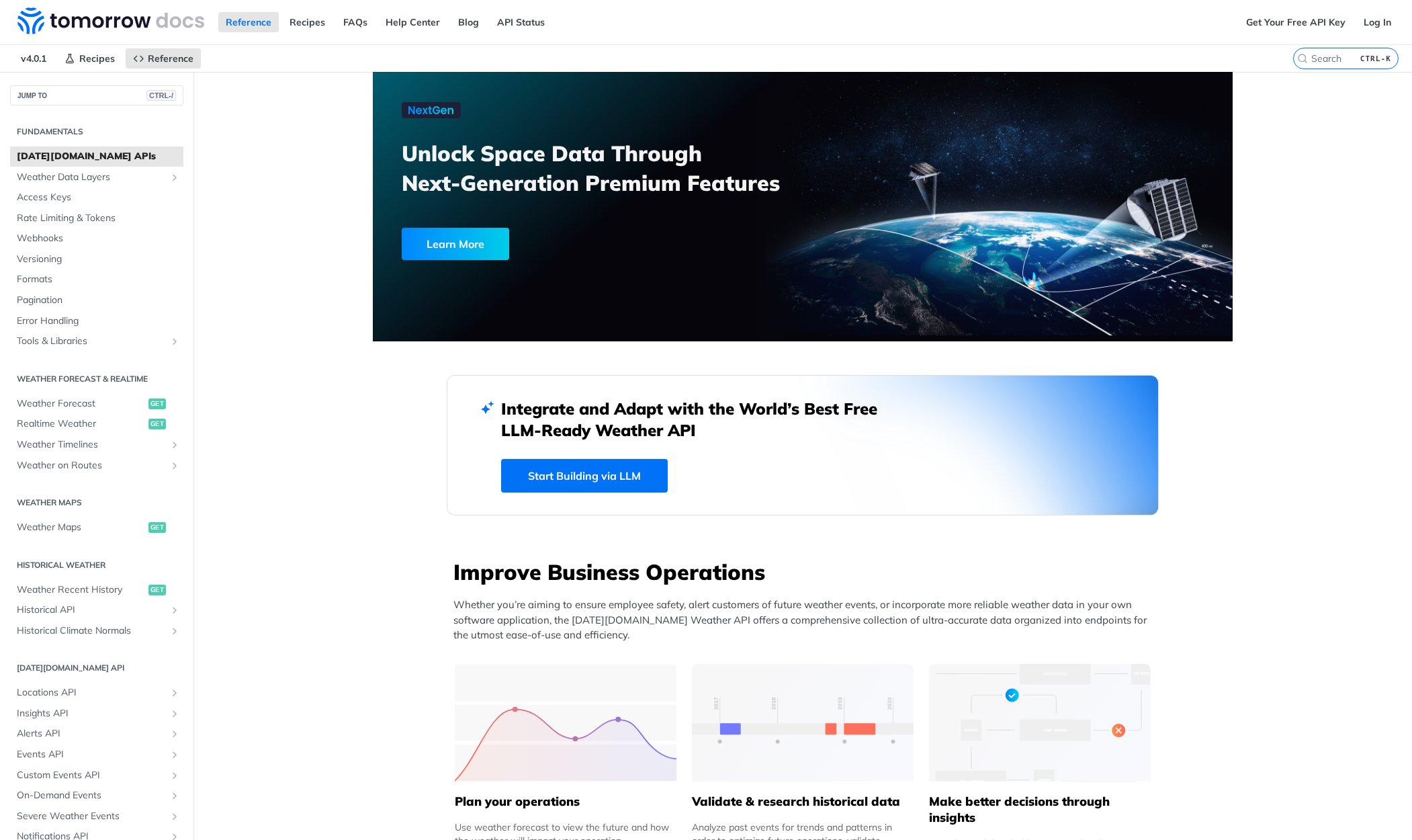 Image resolution: width=1412 pixels, height=840 pixels. I want to click on a: Insights APIShow subpages for Insights API, so click(97, 713).